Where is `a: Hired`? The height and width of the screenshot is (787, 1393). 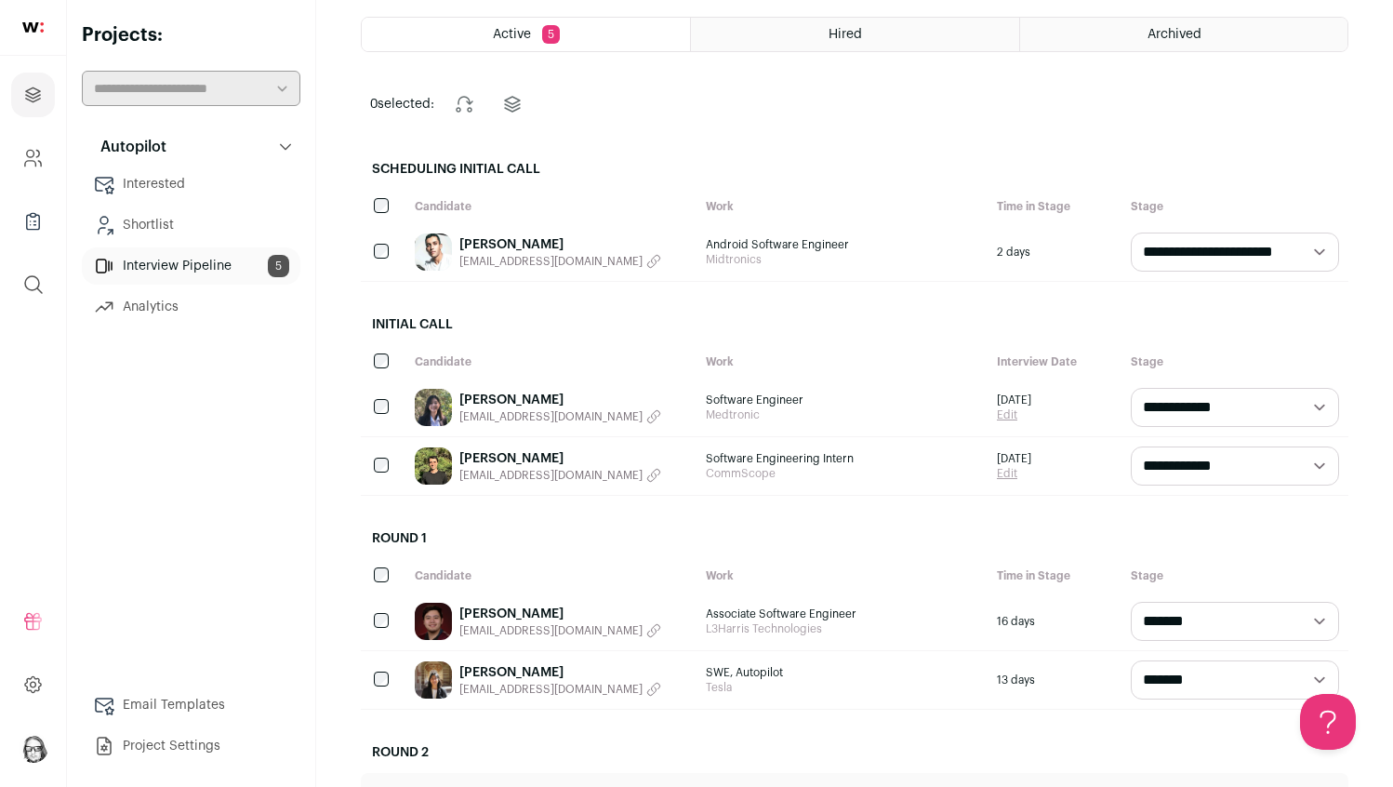
a: Hired is located at coordinates (855, 34).